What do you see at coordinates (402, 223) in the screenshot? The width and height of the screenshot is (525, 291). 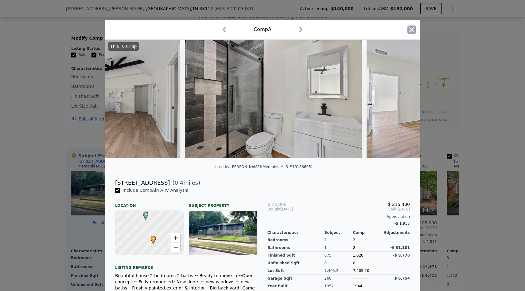 I see `span: -$ 1,957` at bounding box center [402, 223].